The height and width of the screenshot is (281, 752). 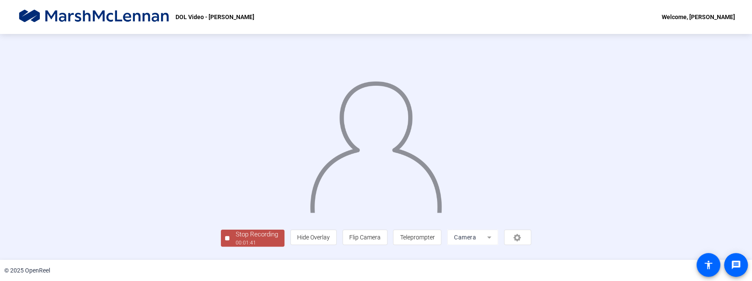 I want to click on mat-icon: accessibility, so click(x=708, y=264).